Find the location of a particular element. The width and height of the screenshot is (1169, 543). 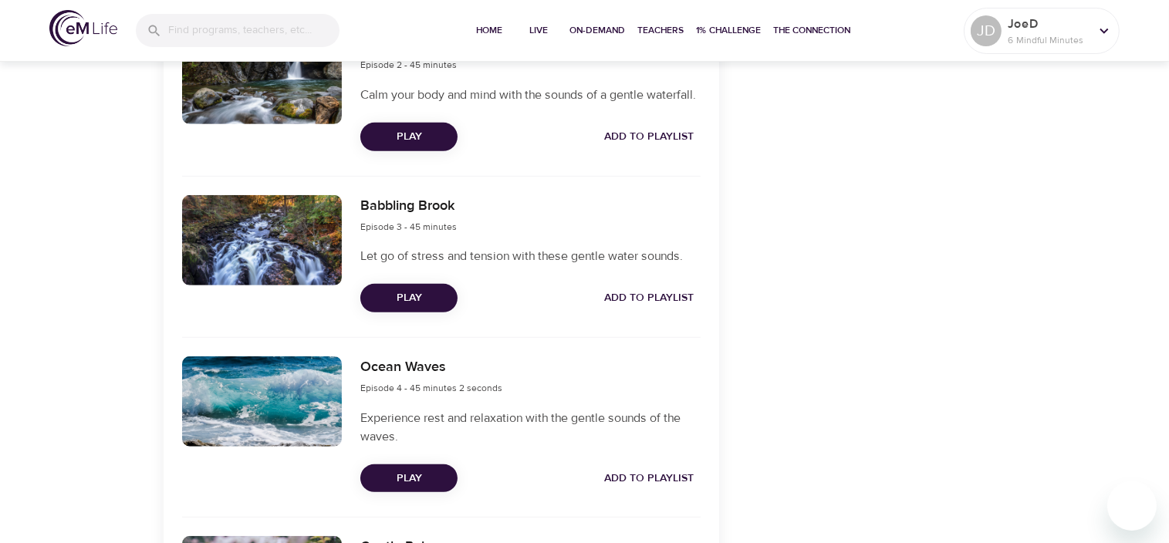

img: logo is located at coordinates (83, 28).